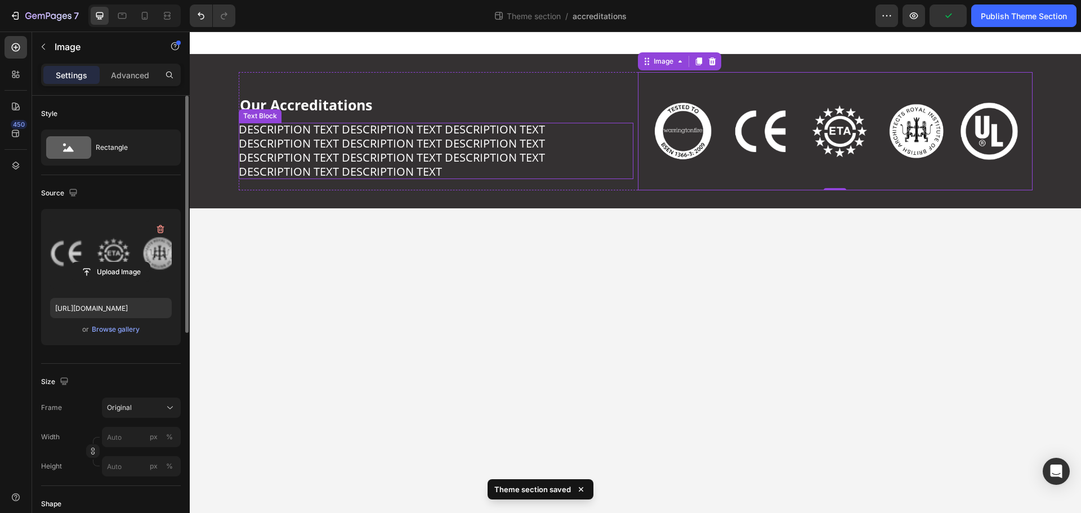 The height and width of the screenshot is (513, 1081). What do you see at coordinates (60, 193) in the screenshot?
I see `div: Source` at bounding box center [60, 193].